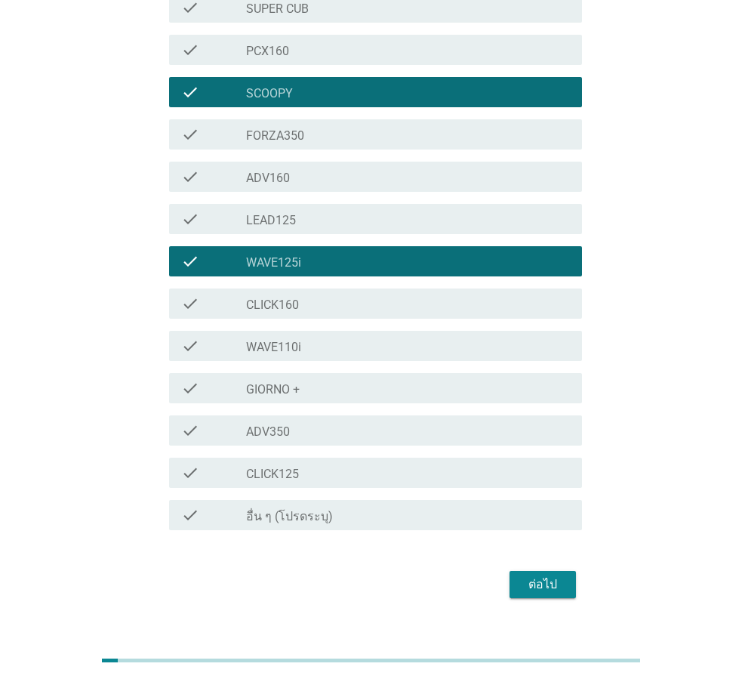 The width and height of the screenshot is (742, 679). What do you see at coordinates (272, 474) in the screenshot?
I see `label: CLICK125` at bounding box center [272, 474].